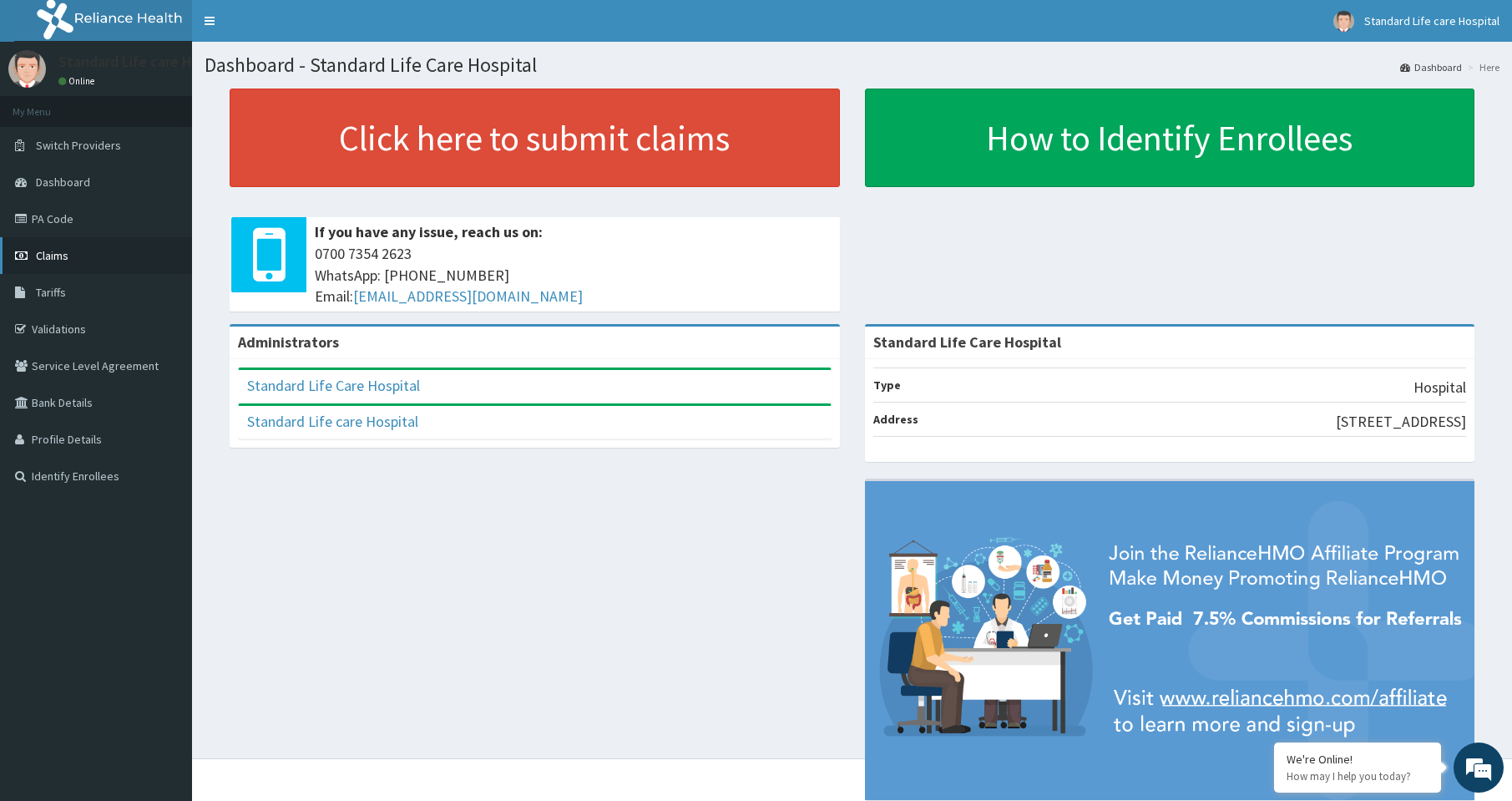  Describe the element at coordinates (1431, 21) in the screenshot. I see `span: Standard Life care Hospital` at that location.